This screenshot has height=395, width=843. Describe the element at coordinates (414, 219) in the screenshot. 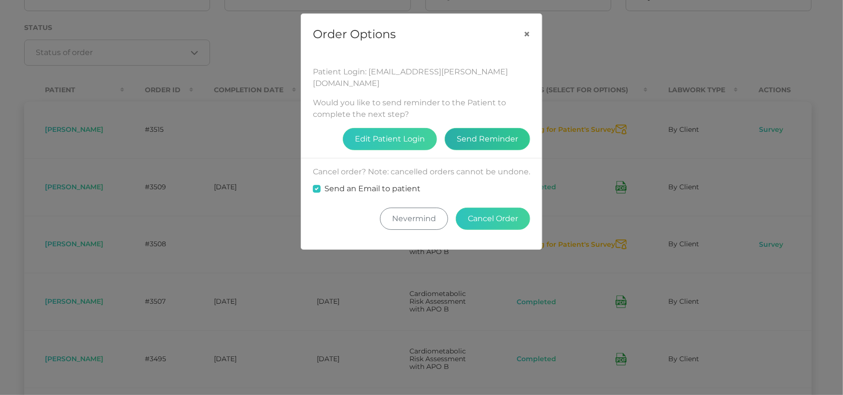

I see `button: Nevermind` at that location.